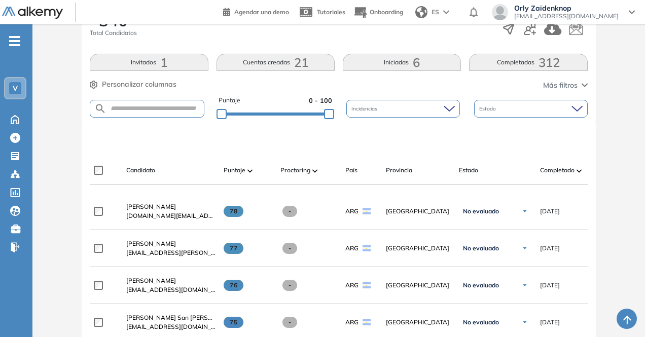 The image size is (645, 337). Describe the element at coordinates (113, 33) in the screenshot. I see `span: Total Candidatos` at that location.